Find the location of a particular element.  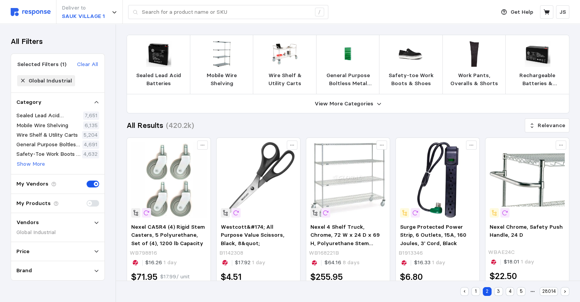

img: svg%3e is located at coordinates (30, 12).